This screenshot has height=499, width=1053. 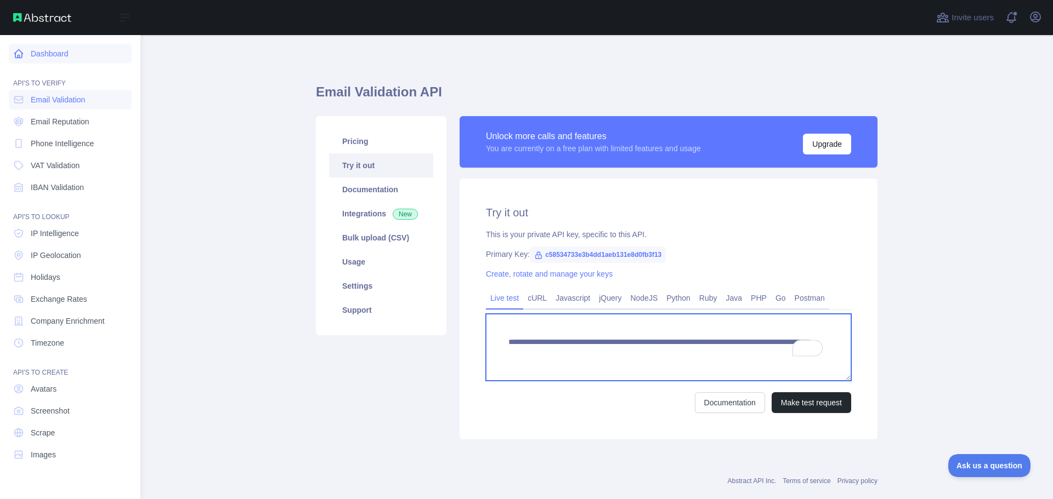 I want to click on a: Exchange Rates, so click(x=70, y=299).